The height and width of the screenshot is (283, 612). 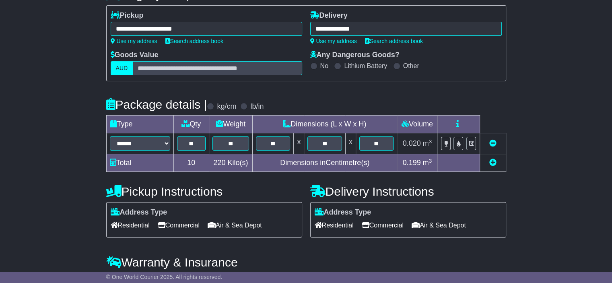 What do you see at coordinates (191, 124) in the screenshot?
I see `td: Qty` at bounding box center [191, 124].